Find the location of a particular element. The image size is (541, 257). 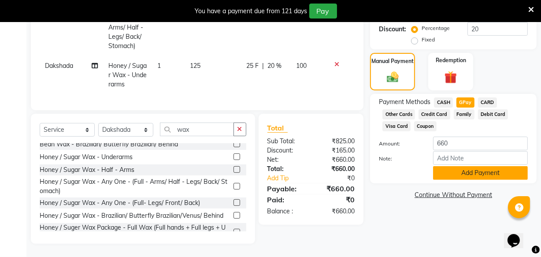

span: CARD is located at coordinates (487, 102).